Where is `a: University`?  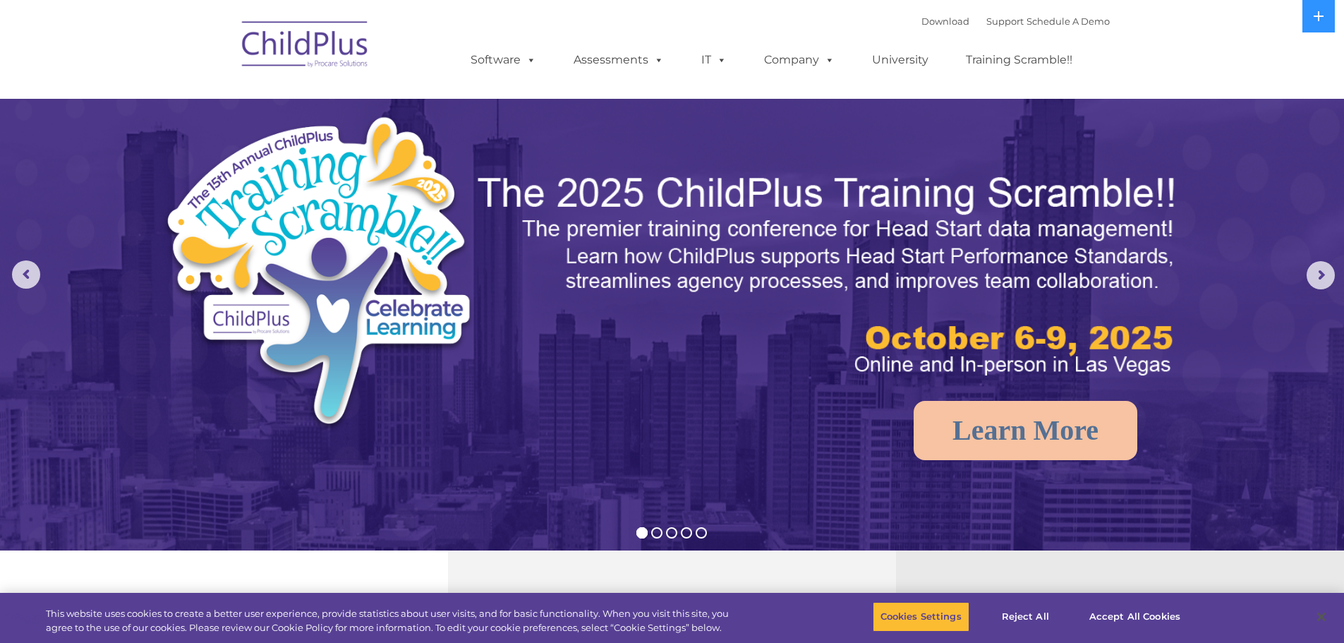 a: University is located at coordinates (900, 60).